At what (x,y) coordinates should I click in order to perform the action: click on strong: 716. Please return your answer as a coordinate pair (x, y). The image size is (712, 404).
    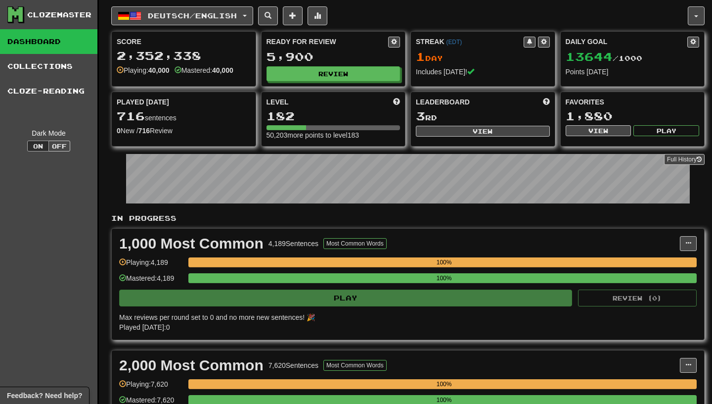
    Looking at the image, I should click on (144, 131).